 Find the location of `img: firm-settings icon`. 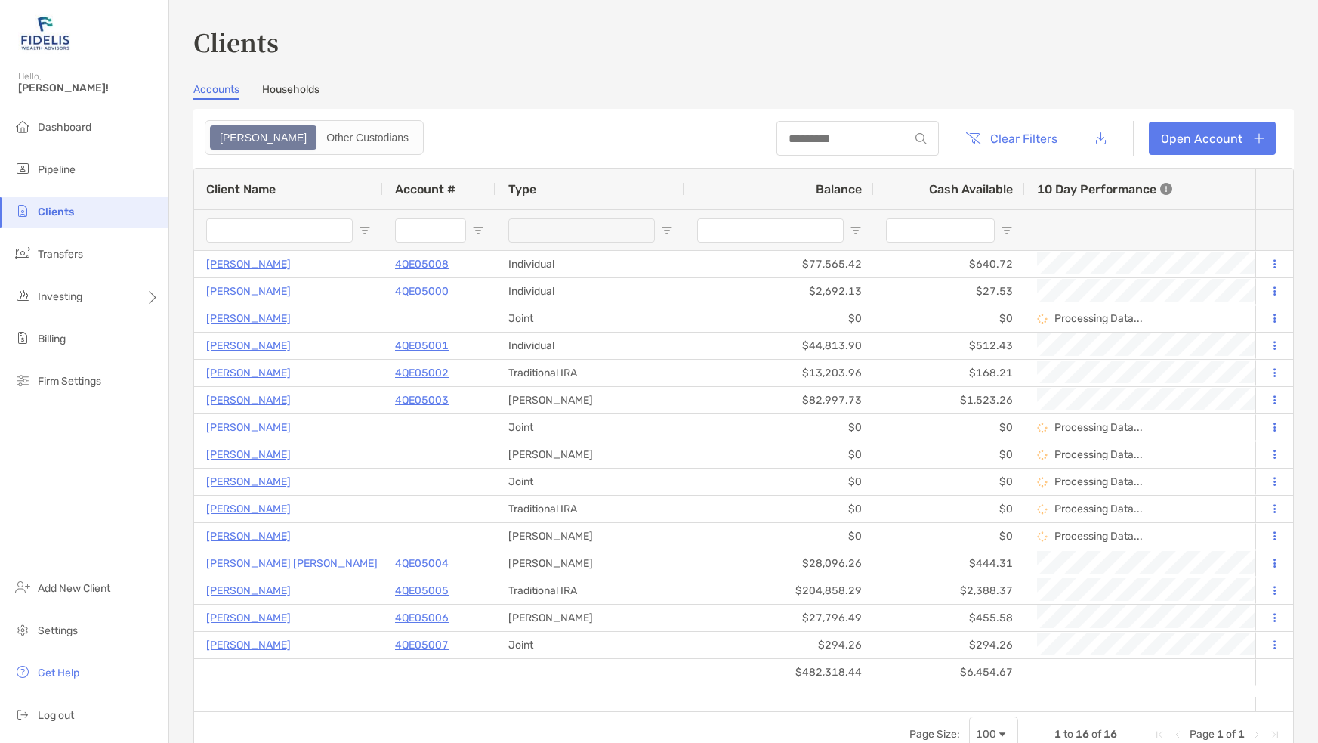

img: firm-settings icon is located at coordinates (23, 380).